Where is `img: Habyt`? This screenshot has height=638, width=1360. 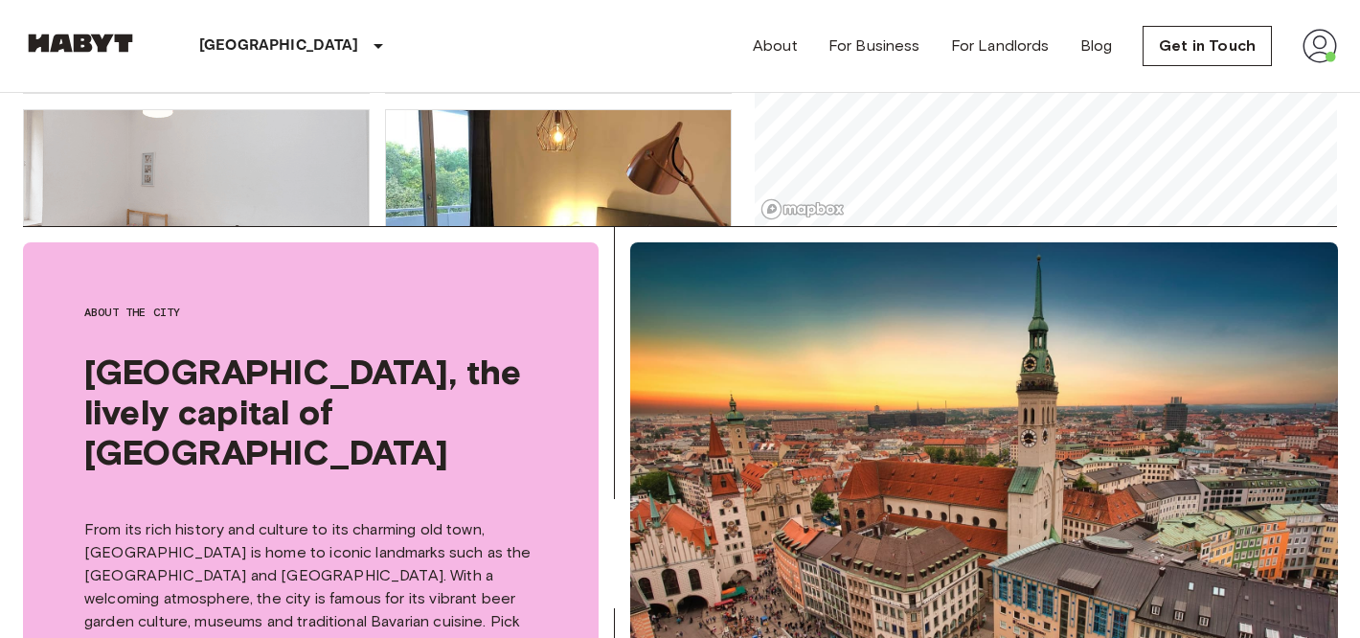 img: Habyt is located at coordinates (80, 43).